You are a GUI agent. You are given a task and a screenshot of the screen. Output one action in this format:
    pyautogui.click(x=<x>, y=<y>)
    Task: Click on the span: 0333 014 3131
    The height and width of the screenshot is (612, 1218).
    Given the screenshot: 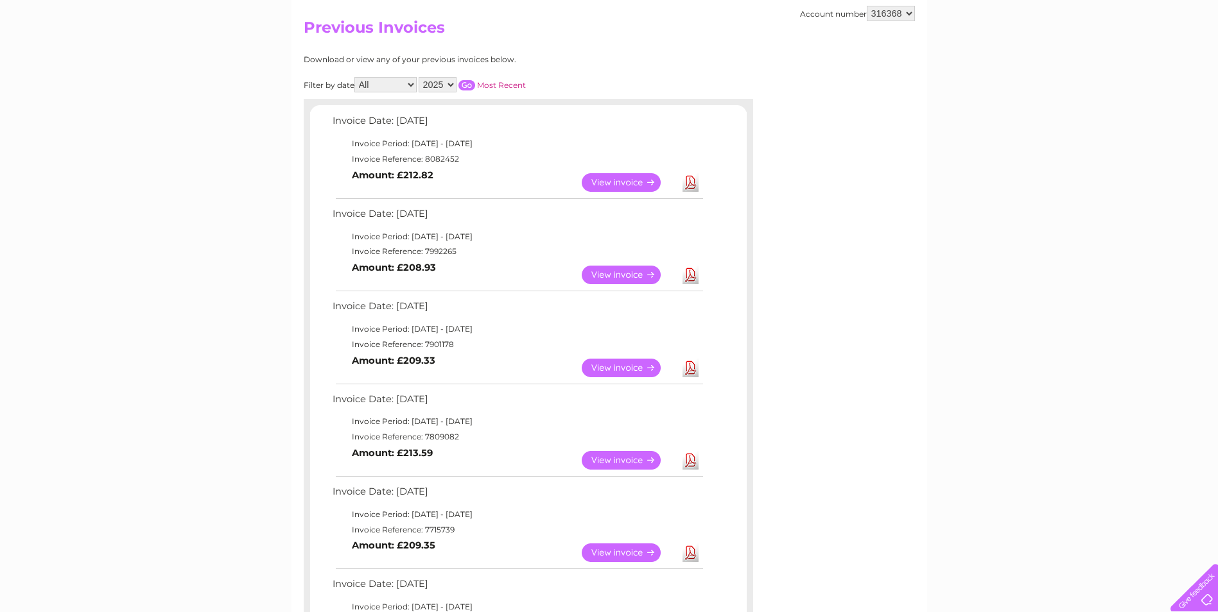 What is the action you would take?
    pyautogui.click(x=1020, y=14)
    